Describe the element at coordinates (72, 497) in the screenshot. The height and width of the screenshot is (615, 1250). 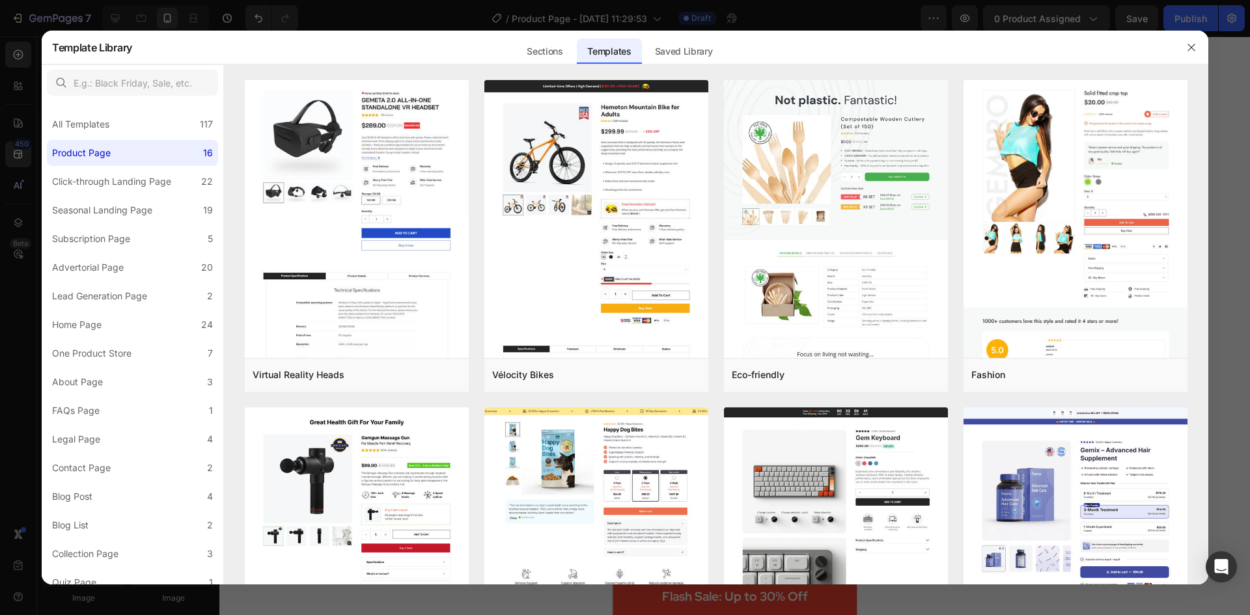
I see `div: Blog Post` at that location.